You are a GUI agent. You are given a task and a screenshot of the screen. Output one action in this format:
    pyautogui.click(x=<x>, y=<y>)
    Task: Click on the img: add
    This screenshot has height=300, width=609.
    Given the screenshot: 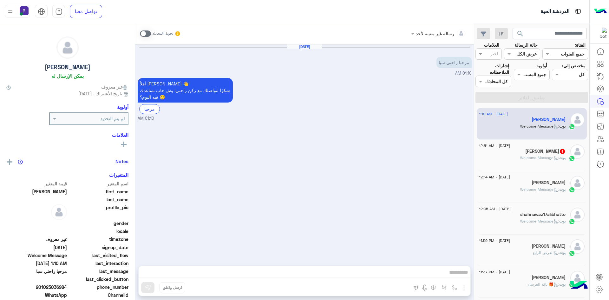 What is the action you would take?
    pyautogui.click(x=10, y=162)
    